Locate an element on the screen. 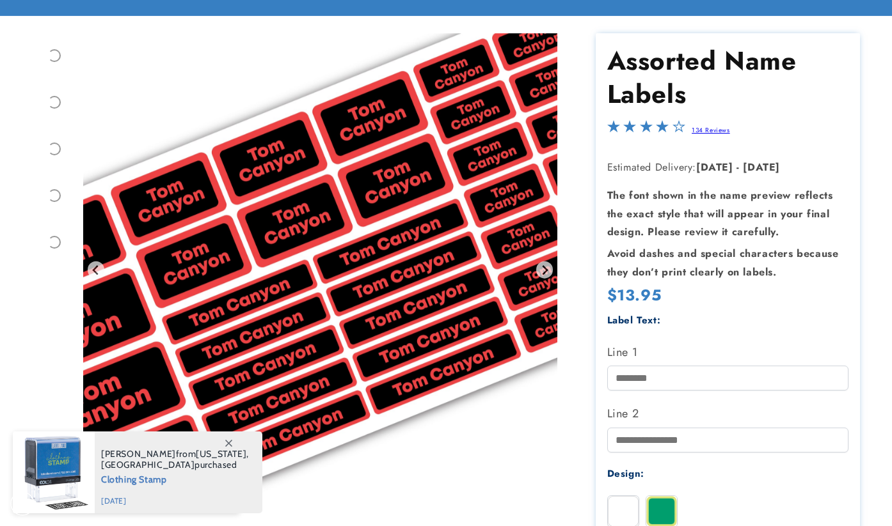  h1: Assorted Name Labels is located at coordinates (728, 77).